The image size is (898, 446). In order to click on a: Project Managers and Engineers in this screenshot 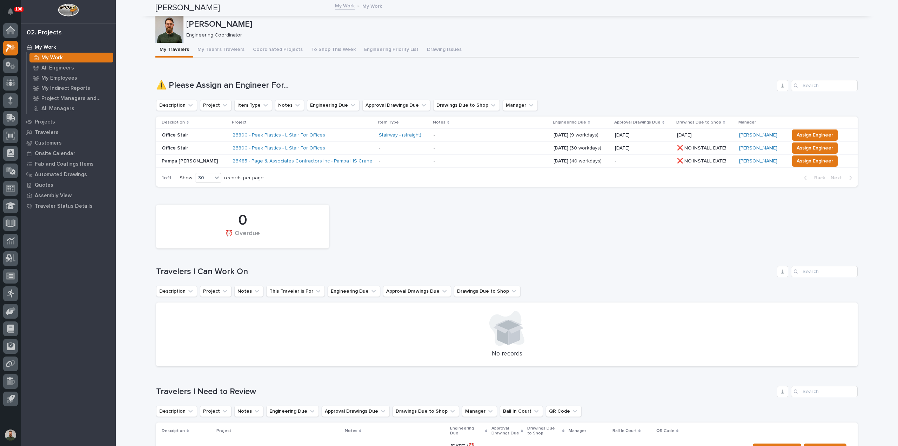, I will do `click(71, 98)`.